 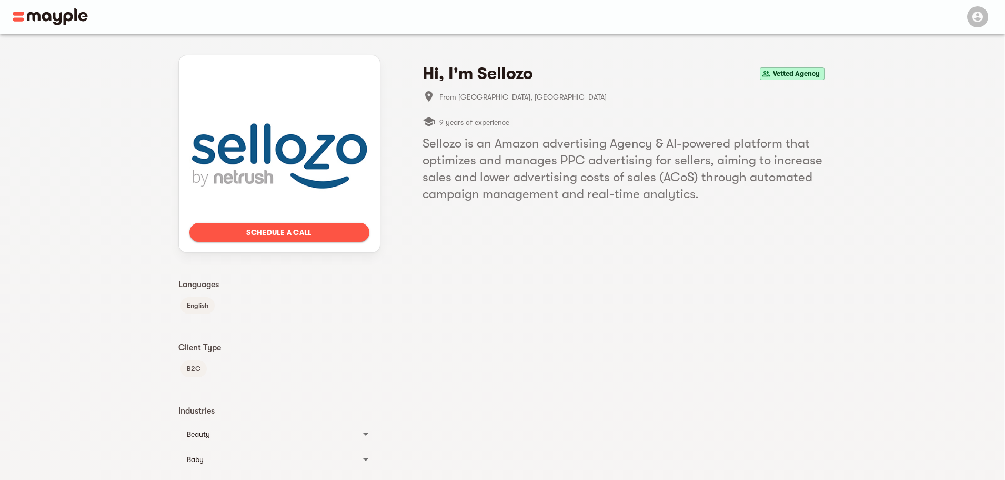 What do you see at coordinates (50, 17) in the screenshot?
I see `img: Main logo` at bounding box center [50, 17].